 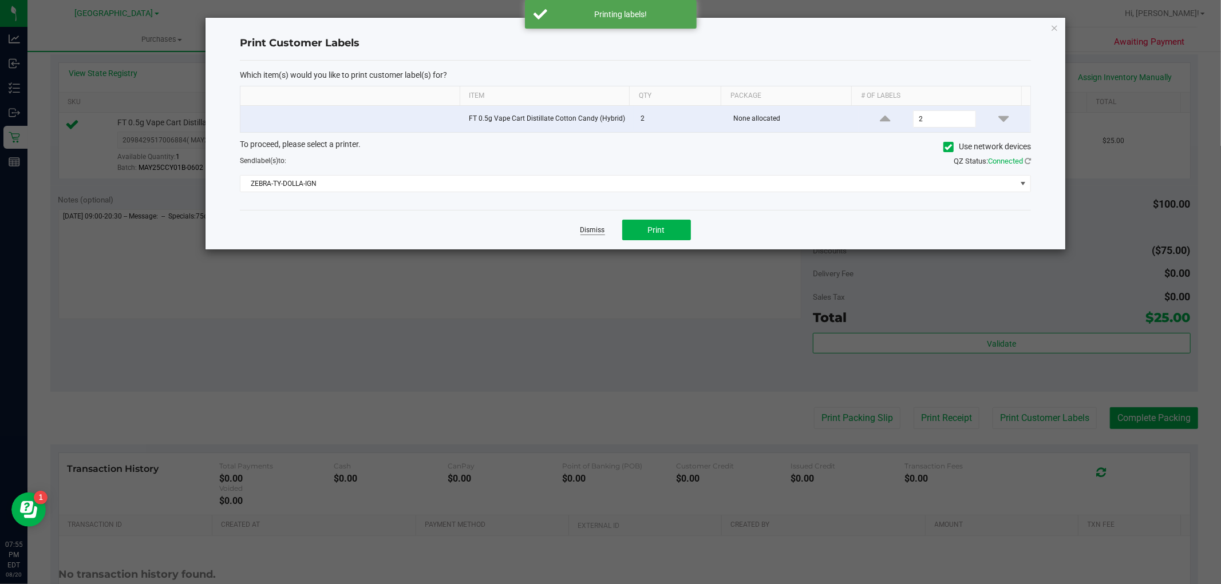 I want to click on td: FT 0.5g Vape Cart Distillate Cotton Candy (Hybrid), so click(x=548, y=119).